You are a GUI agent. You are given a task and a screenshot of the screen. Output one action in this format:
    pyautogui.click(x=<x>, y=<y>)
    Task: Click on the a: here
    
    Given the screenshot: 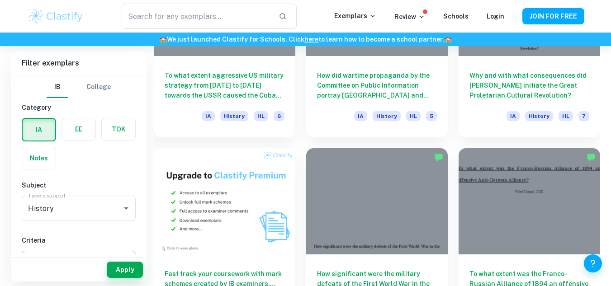 What is the action you would take?
    pyautogui.click(x=311, y=39)
    